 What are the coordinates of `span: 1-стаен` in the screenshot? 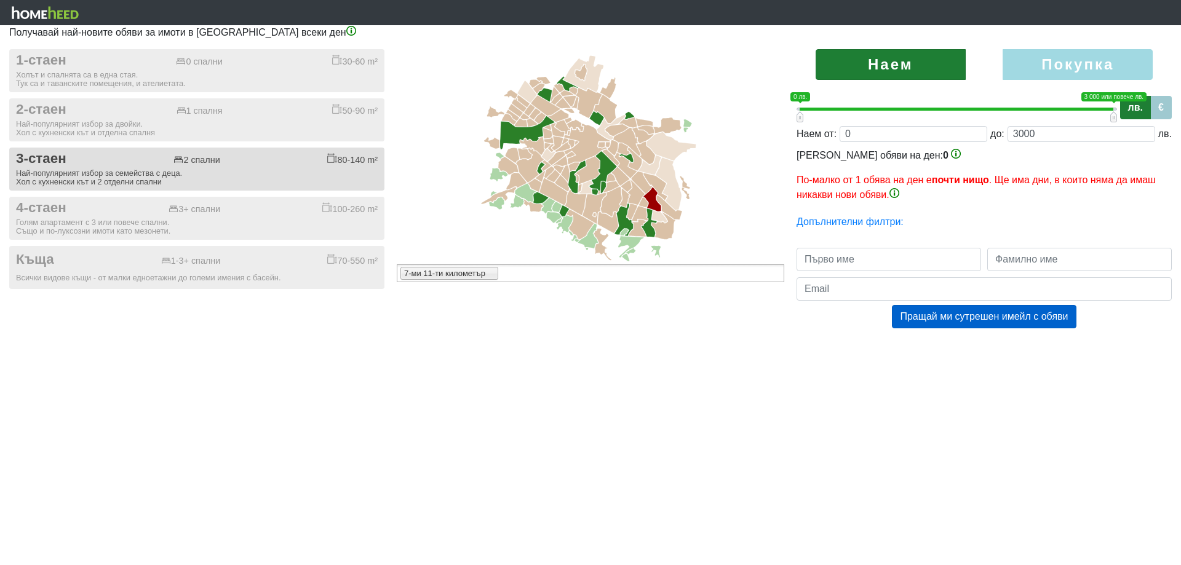 It's located at (41, 60).